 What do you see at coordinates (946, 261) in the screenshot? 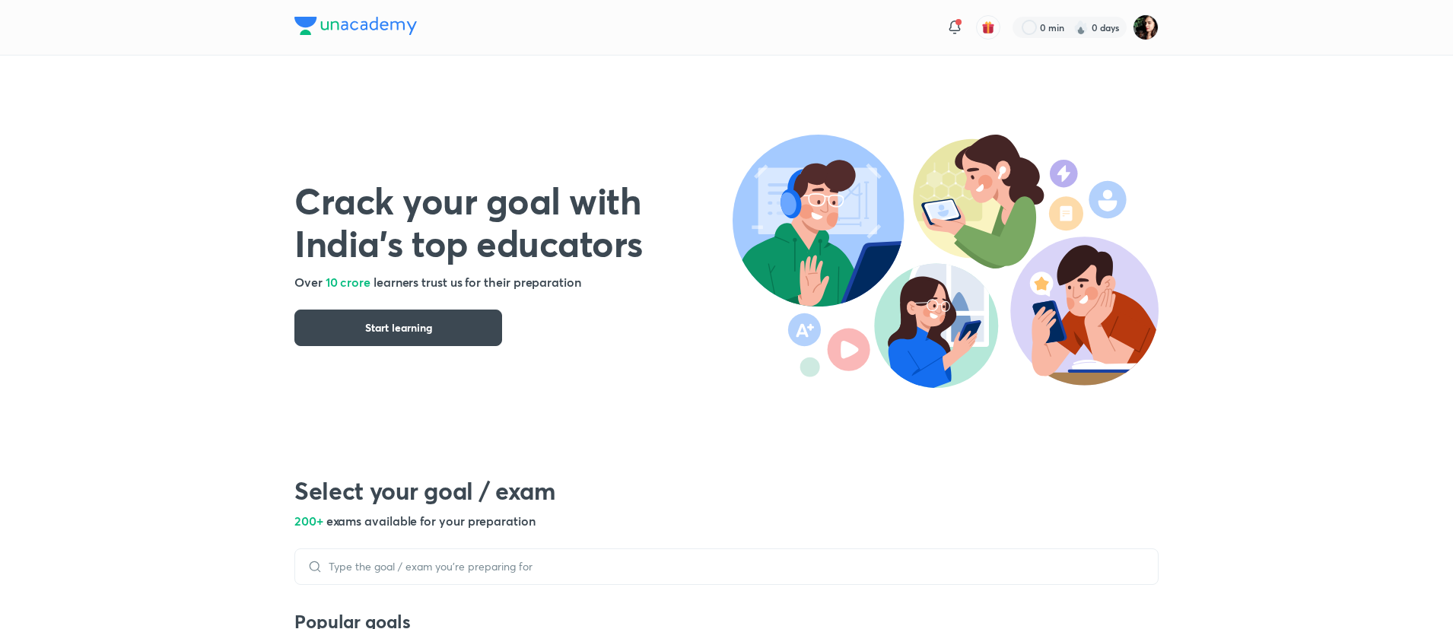
I see `img: header` at bounding box center [946, 261].